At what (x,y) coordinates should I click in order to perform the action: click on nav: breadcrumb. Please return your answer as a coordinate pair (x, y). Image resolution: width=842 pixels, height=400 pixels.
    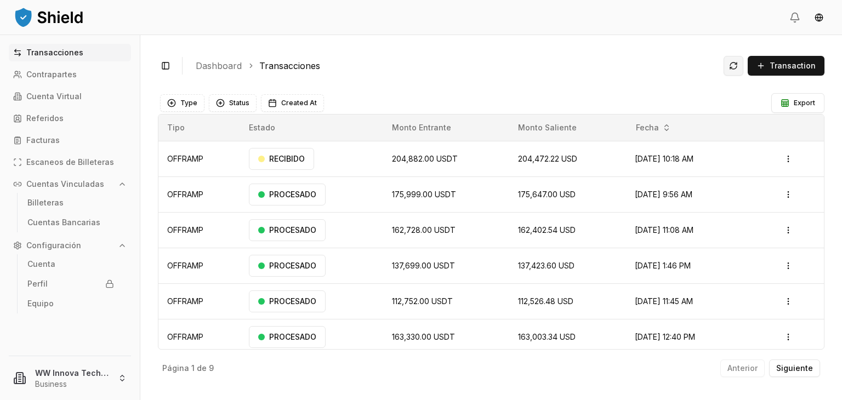
    Looking at the image, I should click on (455, 66).